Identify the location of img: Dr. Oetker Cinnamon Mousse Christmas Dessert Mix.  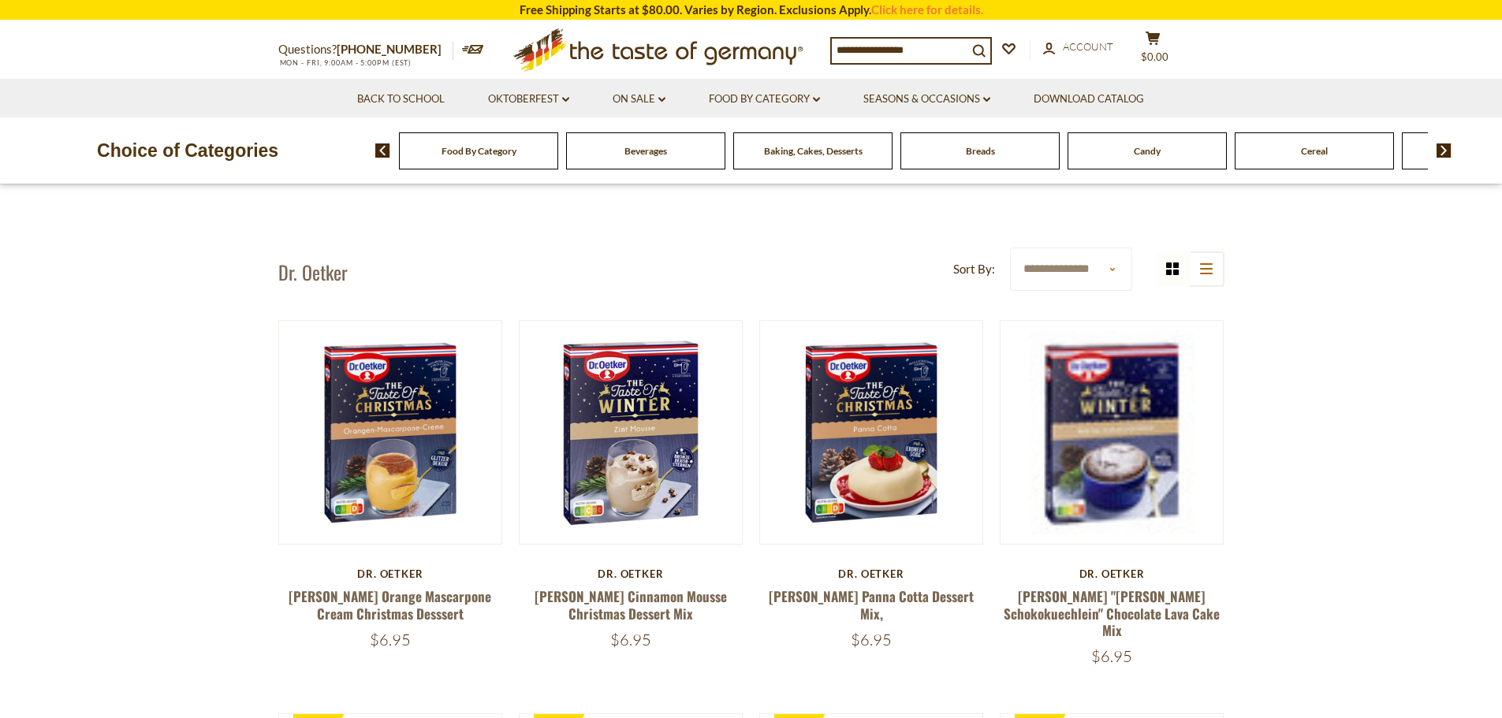
(631, 432).